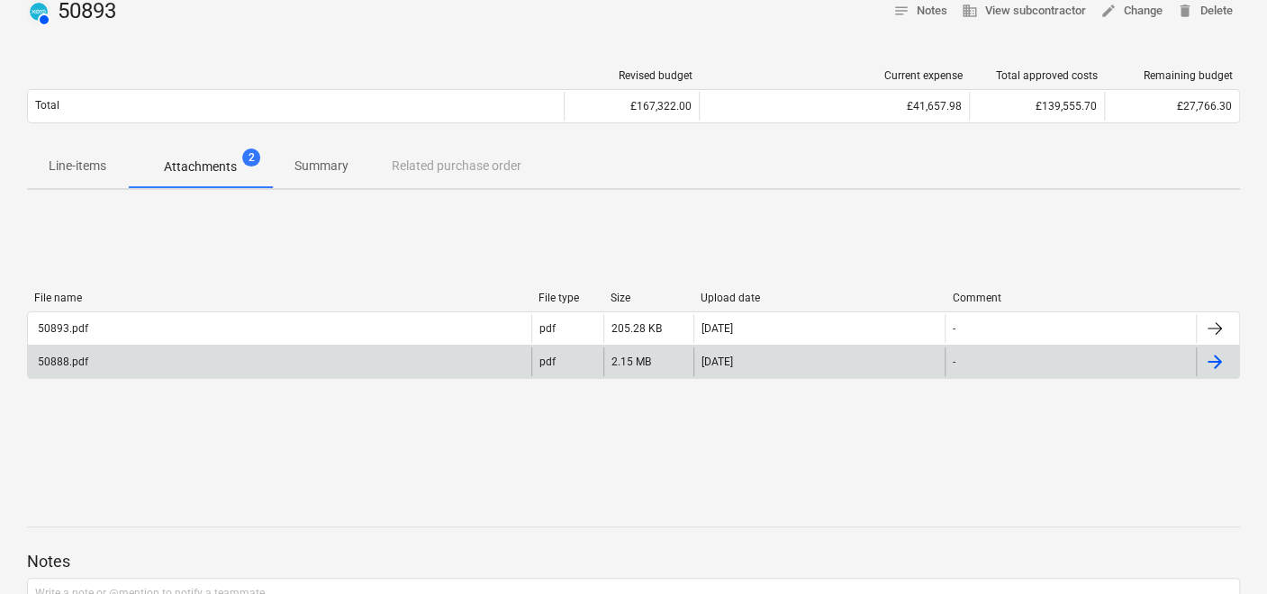  I want to click on div: 50888.pdf, so click(61, 362).